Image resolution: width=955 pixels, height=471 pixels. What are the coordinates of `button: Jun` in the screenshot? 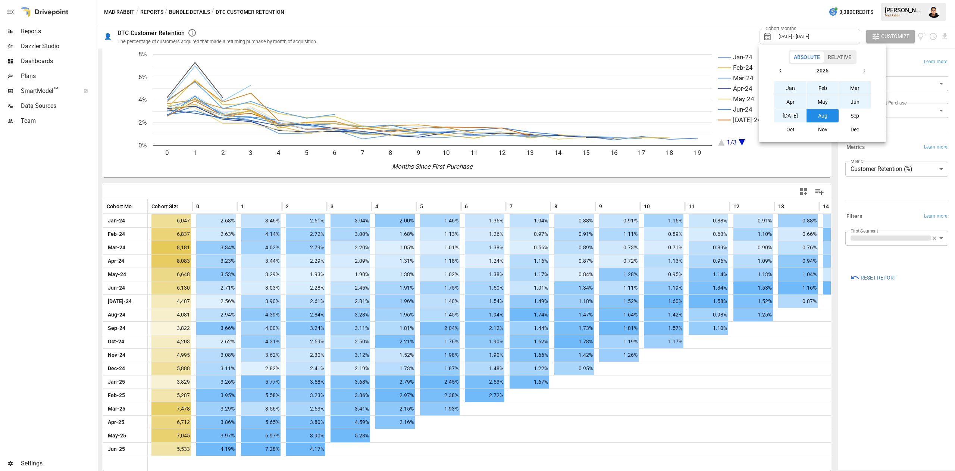 It's located at (855, 102).